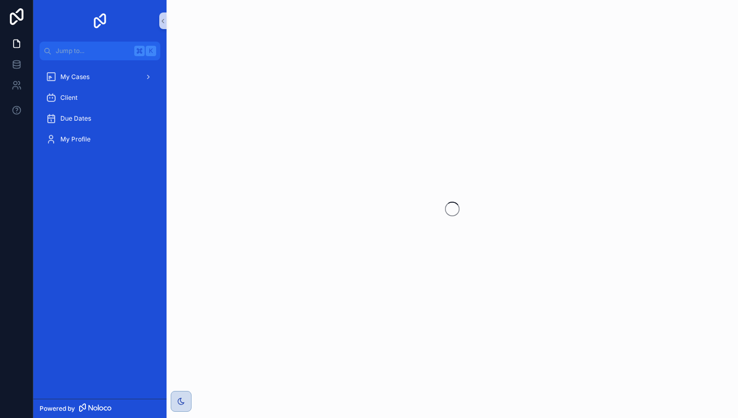  Describe the element at coordinates (100, 409) in the screenshot. I see `a: Powered by` at that location.